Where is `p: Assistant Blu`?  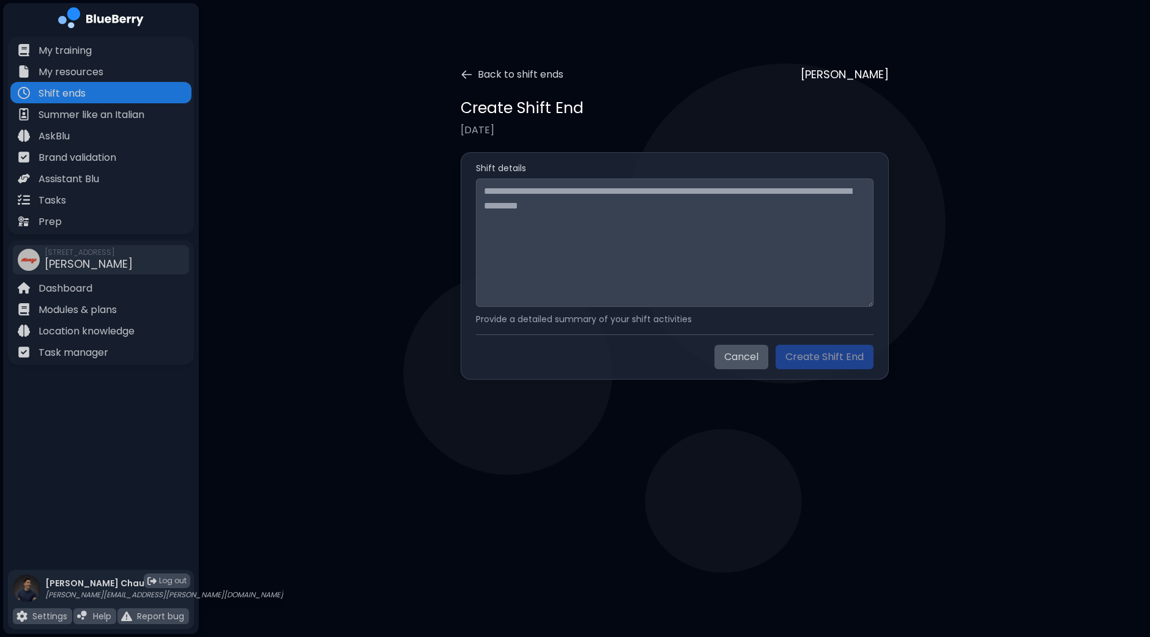 p: Assistant Blu is located at coordinates (69, 179).